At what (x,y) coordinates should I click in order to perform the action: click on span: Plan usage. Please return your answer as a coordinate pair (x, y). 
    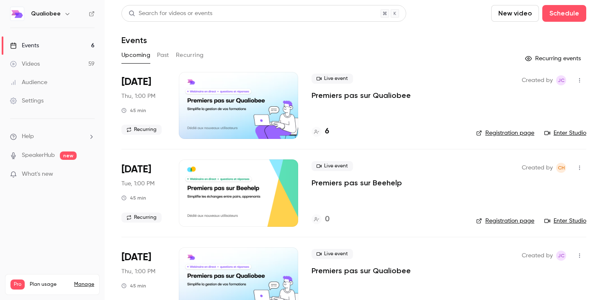
    Looking at the image, I should click on (49, 285).